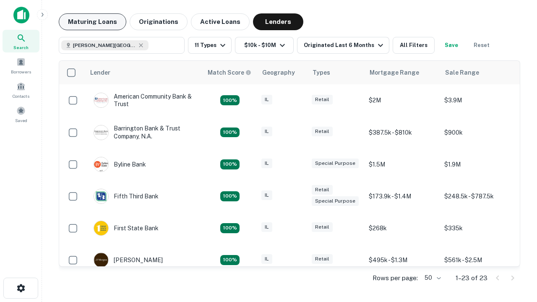  What do you see at coordinates (21, 114) in the screenshot?
I see `a: Saved` at bounding box center [21, 114].